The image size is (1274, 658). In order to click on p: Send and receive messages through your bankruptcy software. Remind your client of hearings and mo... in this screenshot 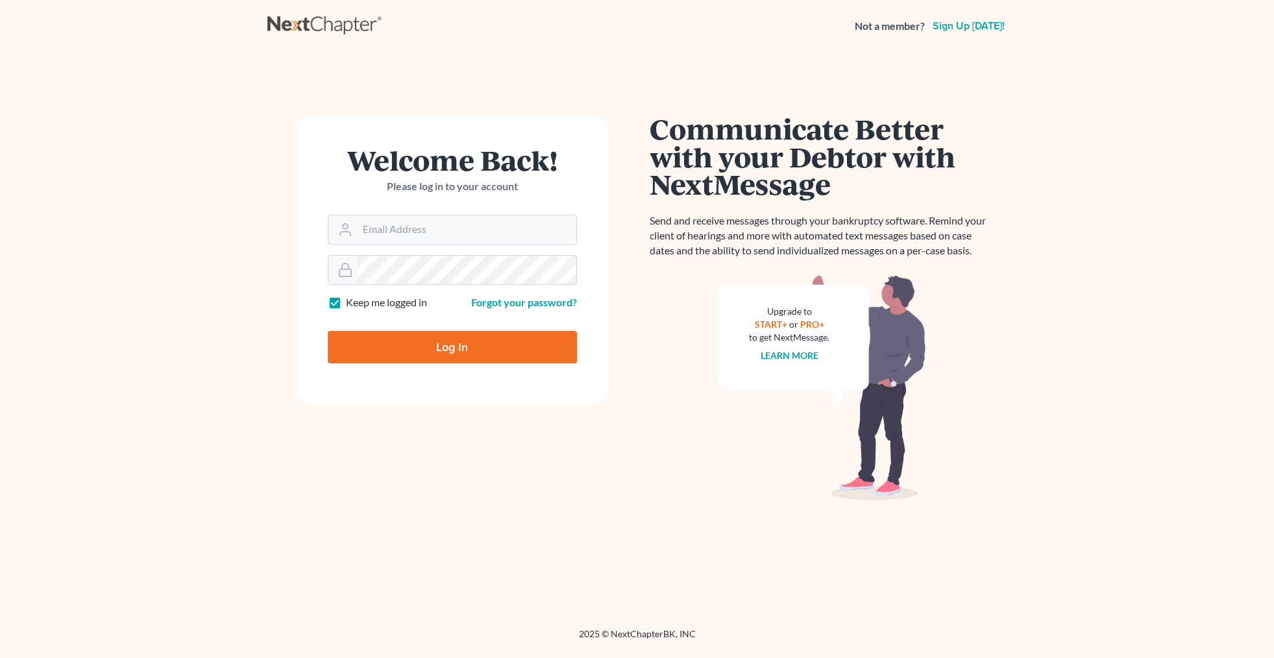, I will do `click(822, 236)`.